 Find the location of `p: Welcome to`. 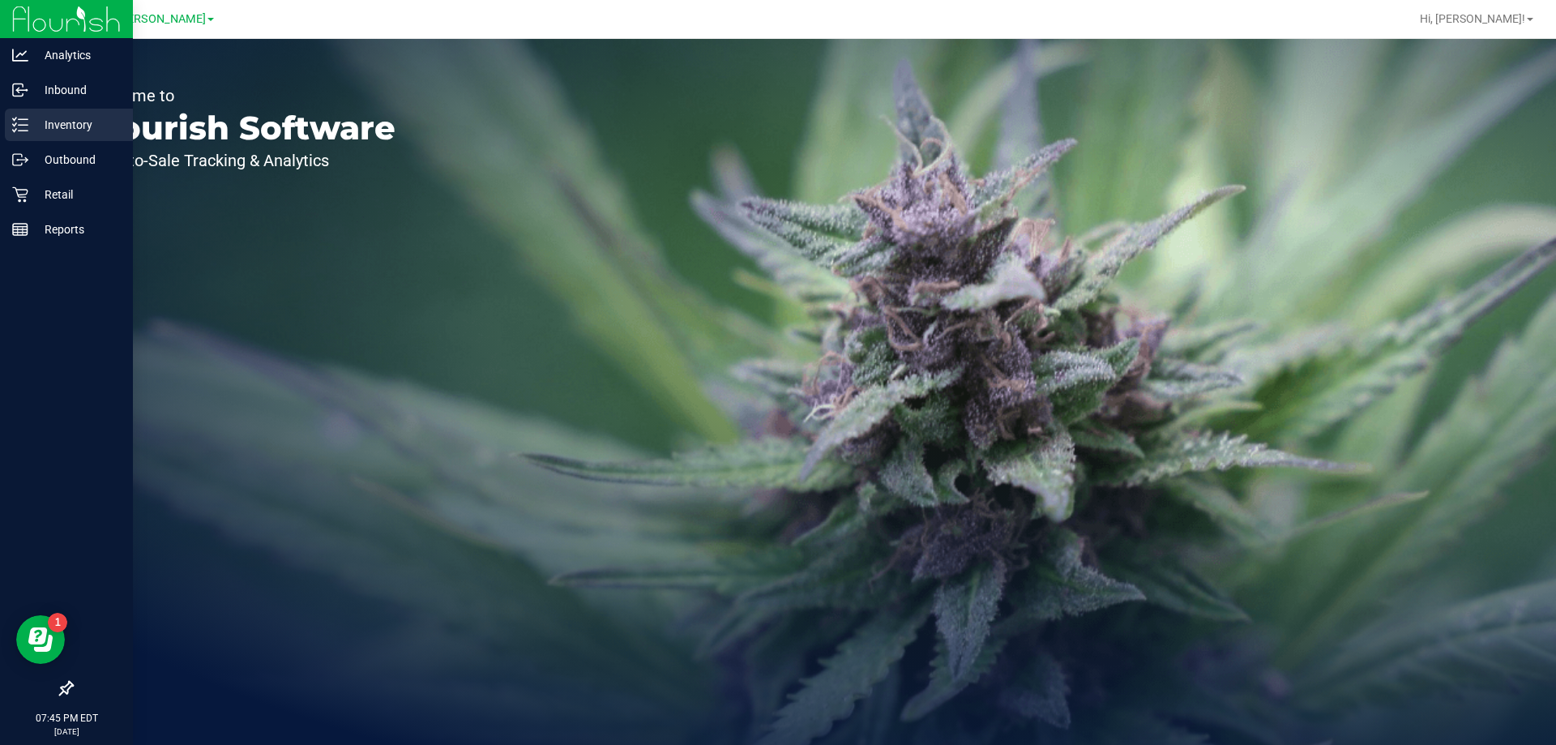

p: Welcome to is located at coordinates (242, 96).